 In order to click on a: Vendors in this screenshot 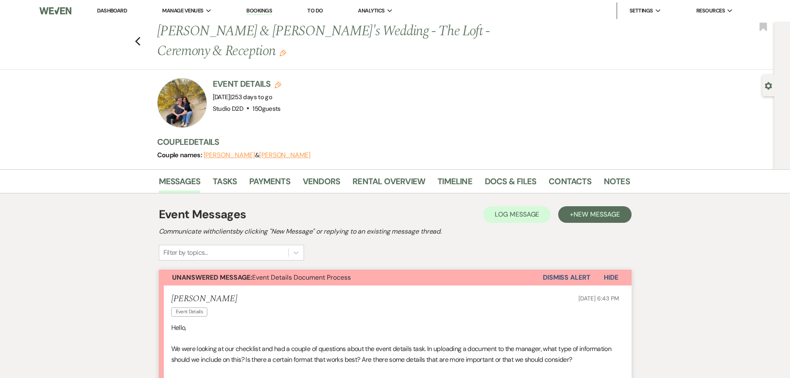, I will do `click(321, 184)`.